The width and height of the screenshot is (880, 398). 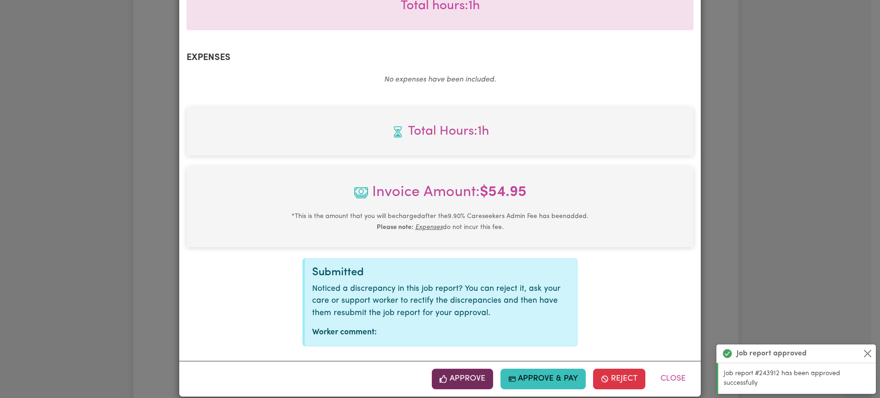 What do you see at coordinates (543, 379) in the screenshot?
I see `button: Approve & Pay` at bounding box center [543, 379].